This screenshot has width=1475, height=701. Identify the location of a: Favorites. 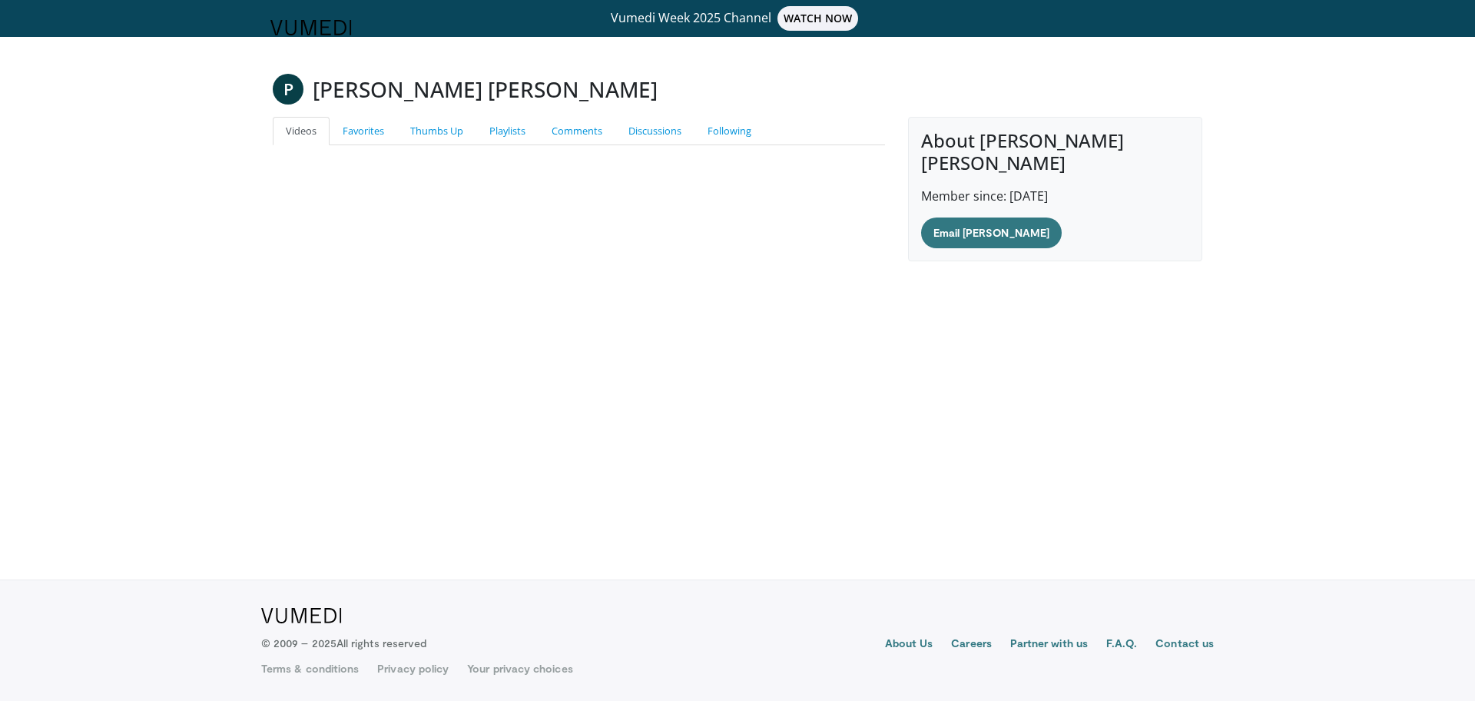
(363, 131).